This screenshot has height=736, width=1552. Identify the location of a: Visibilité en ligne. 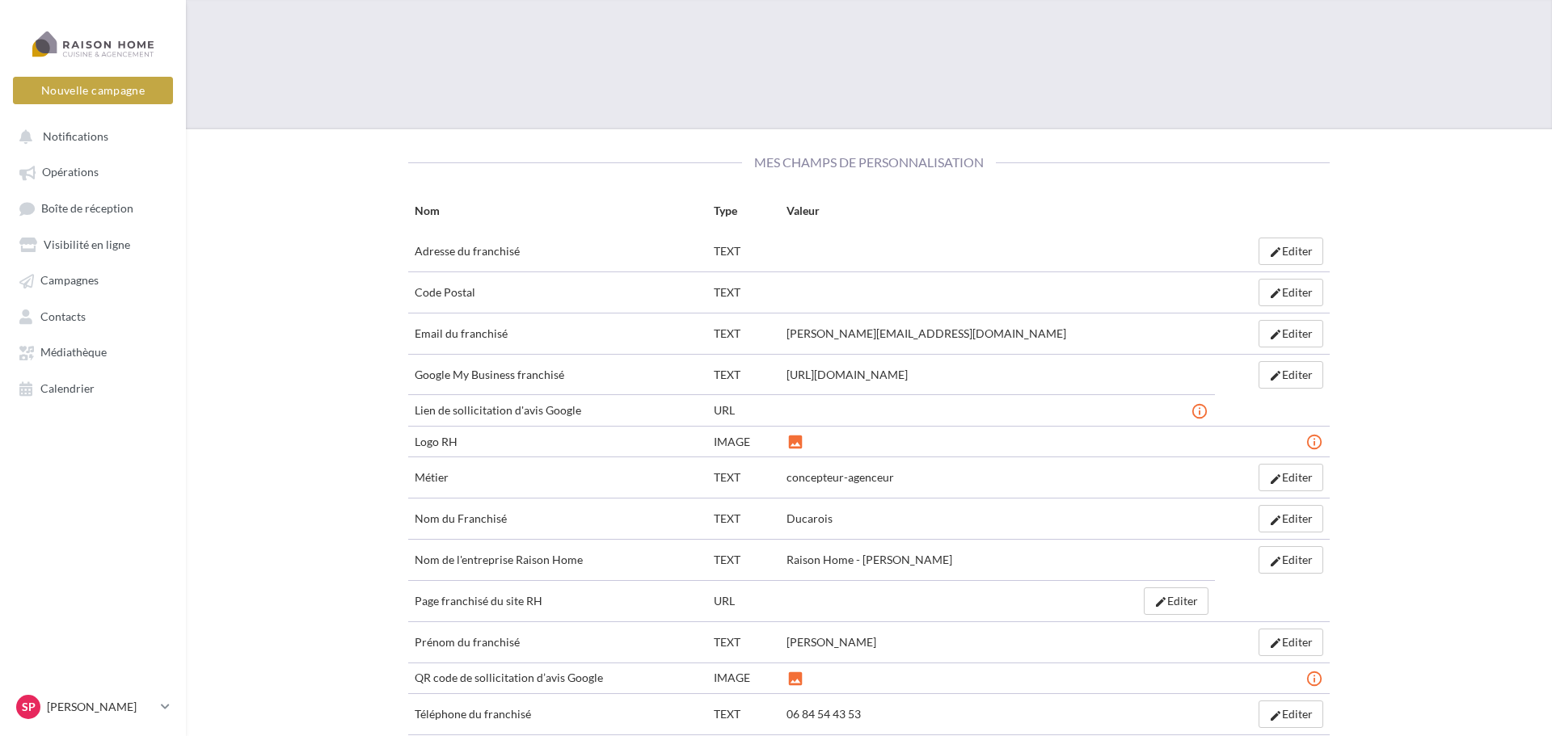
(93, 244).